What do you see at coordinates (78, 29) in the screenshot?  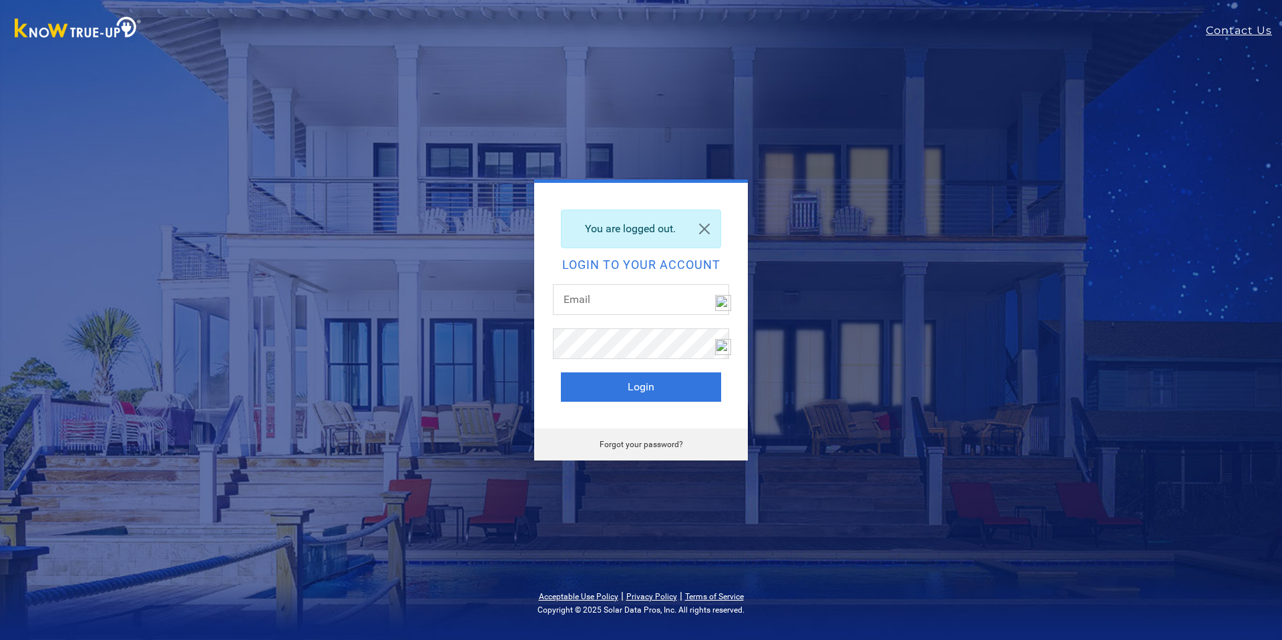 I see `img: Know True-Up` at bounding box center [78, 29].